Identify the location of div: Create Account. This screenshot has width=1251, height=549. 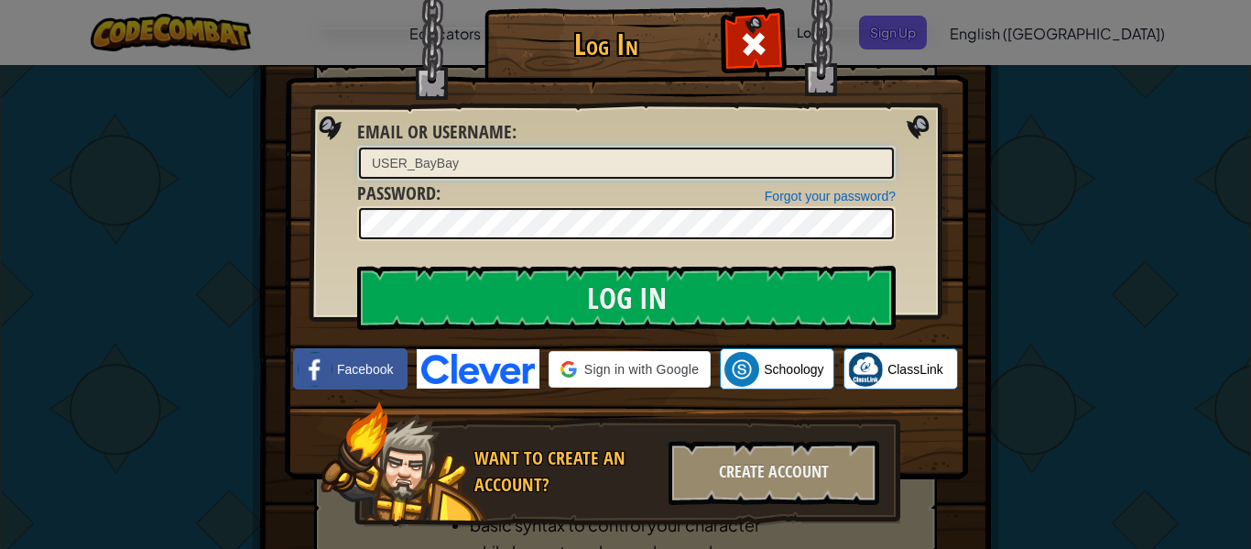
(774, 473).